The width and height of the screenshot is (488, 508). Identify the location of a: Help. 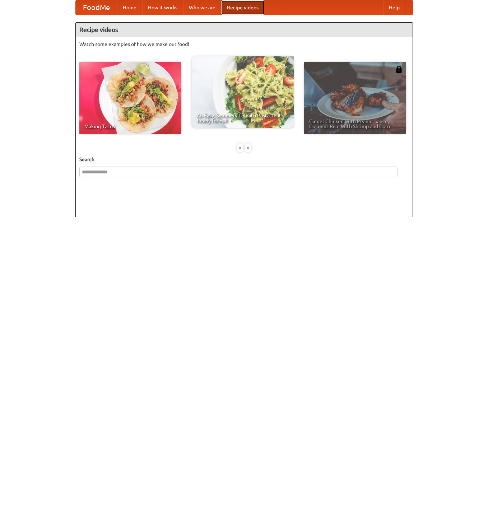
(394, 8).